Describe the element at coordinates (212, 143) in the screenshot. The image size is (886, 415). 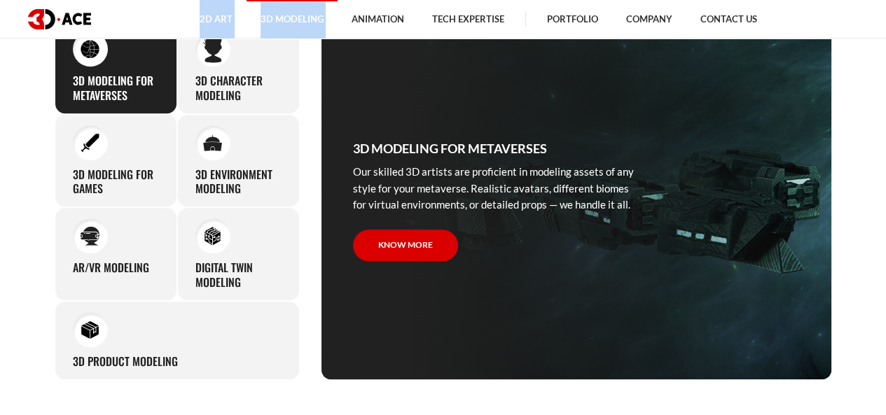
I see `img: 3D environment modeling` at that location.